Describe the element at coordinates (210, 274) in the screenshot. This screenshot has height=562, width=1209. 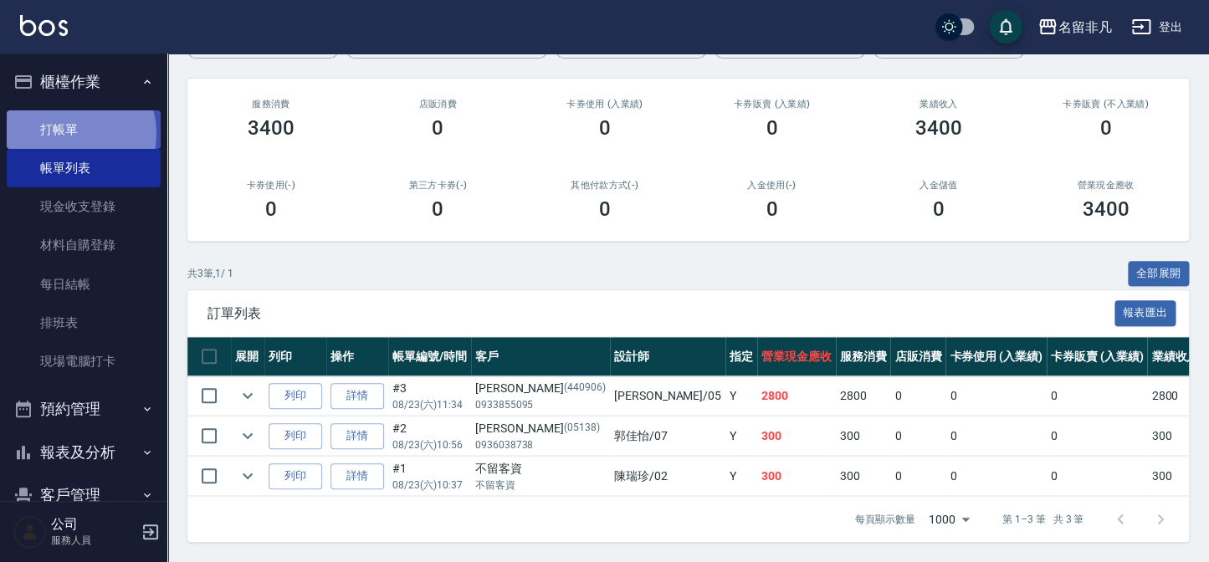
I see `p: 共 3 筆, 1 / 1` at that location.